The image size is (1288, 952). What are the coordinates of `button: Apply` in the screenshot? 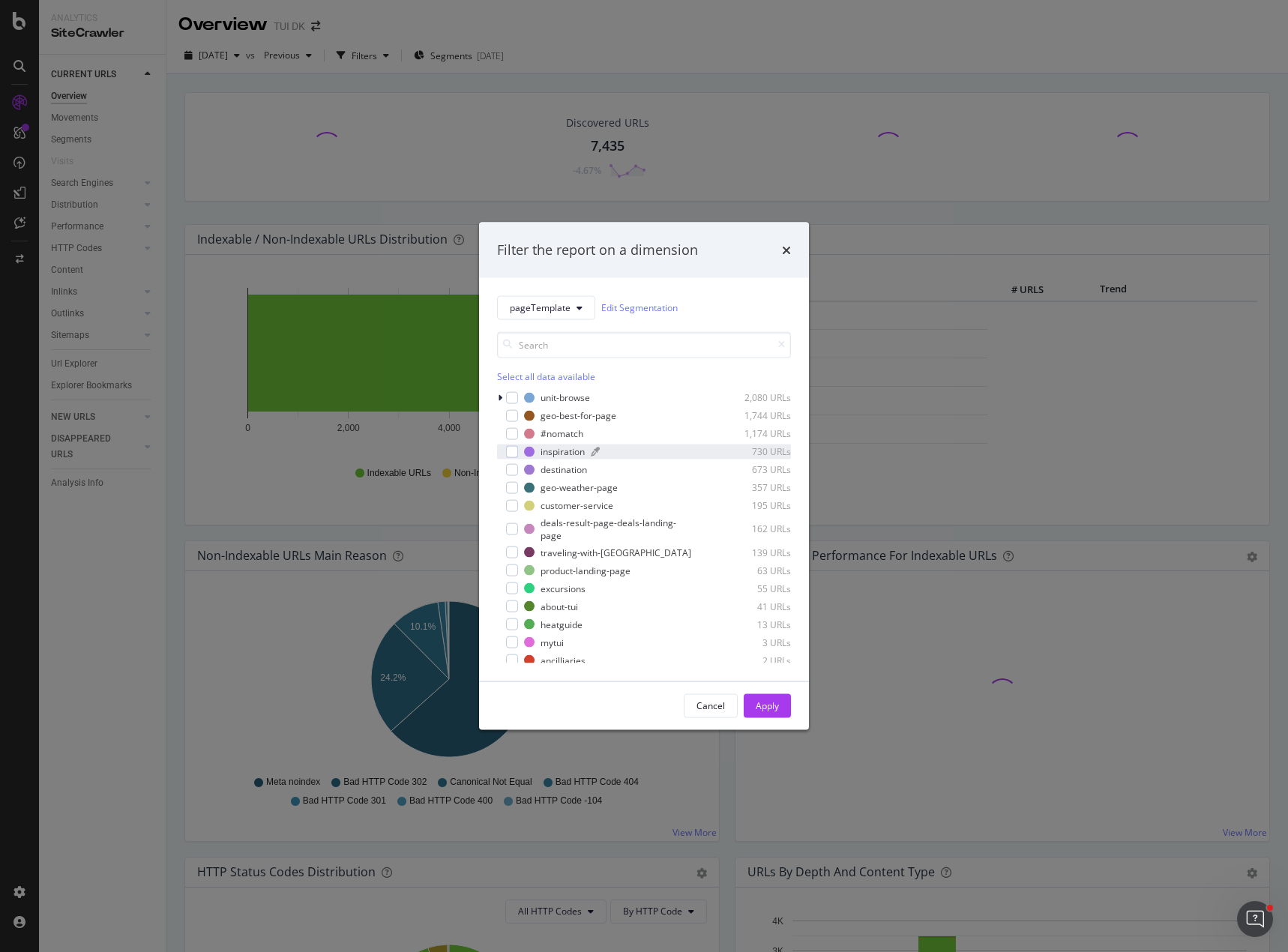 It's located at (767, 706).